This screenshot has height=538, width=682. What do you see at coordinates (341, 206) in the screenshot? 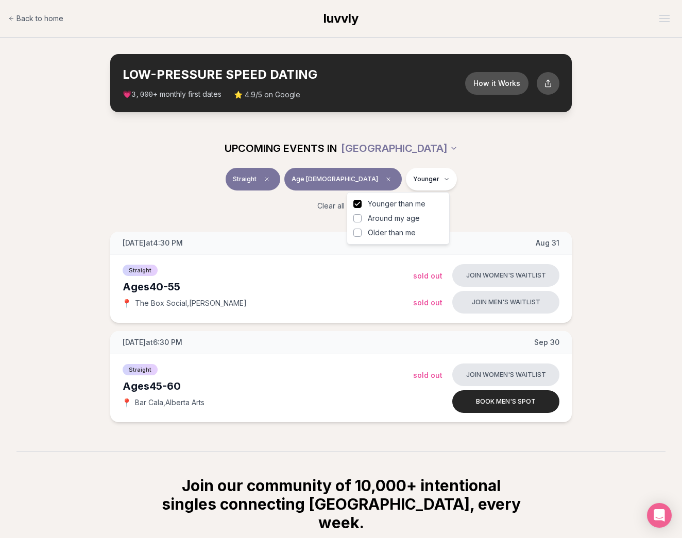
I see `button: Clear all filters` at bounding box center [341, 206].